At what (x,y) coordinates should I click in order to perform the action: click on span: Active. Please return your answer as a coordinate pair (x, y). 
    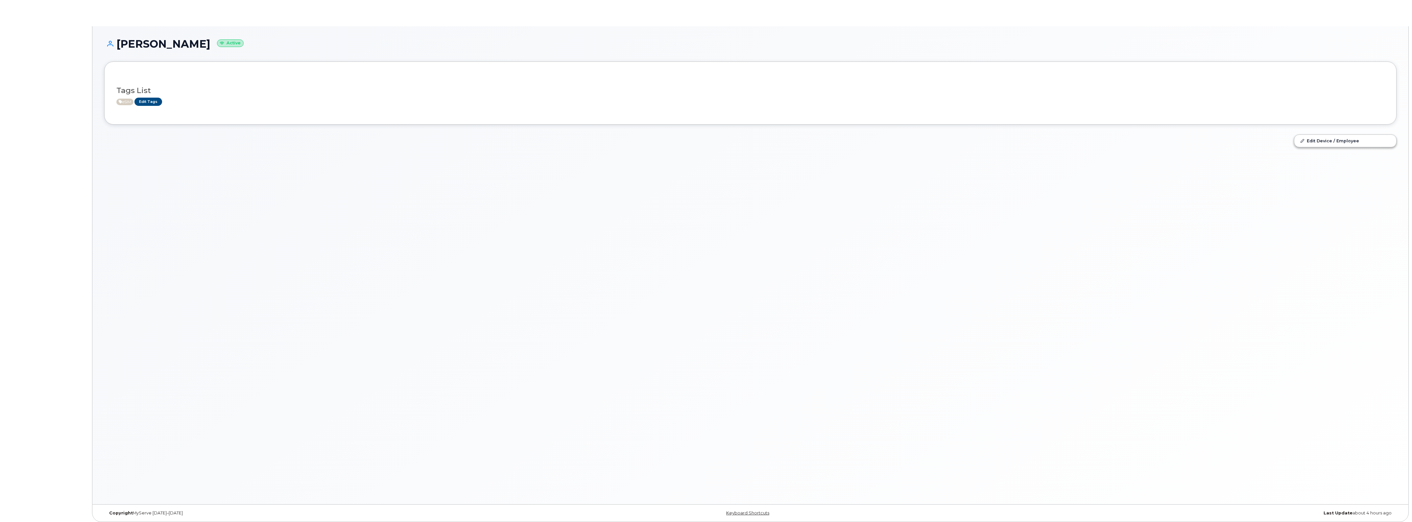
    Looking at the image, I should click on (125, 102).